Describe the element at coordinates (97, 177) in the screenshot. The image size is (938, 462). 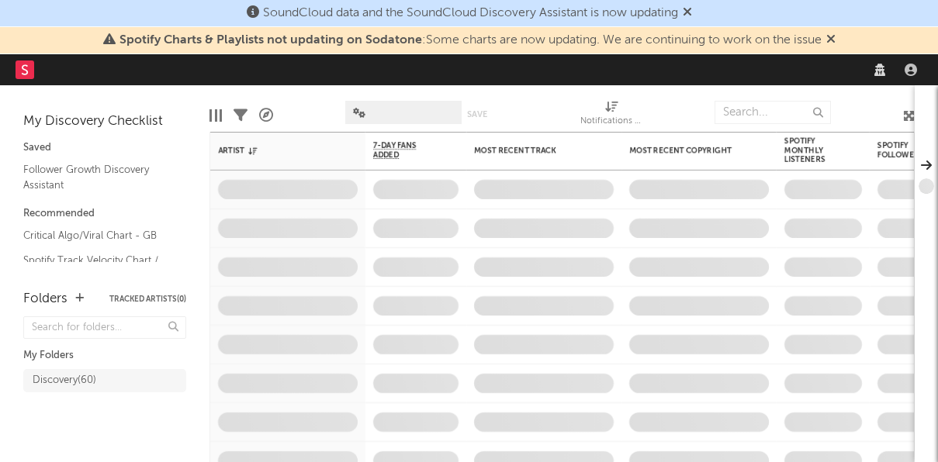
I see `a: Follower Growth Discovery Assistant` at that location.